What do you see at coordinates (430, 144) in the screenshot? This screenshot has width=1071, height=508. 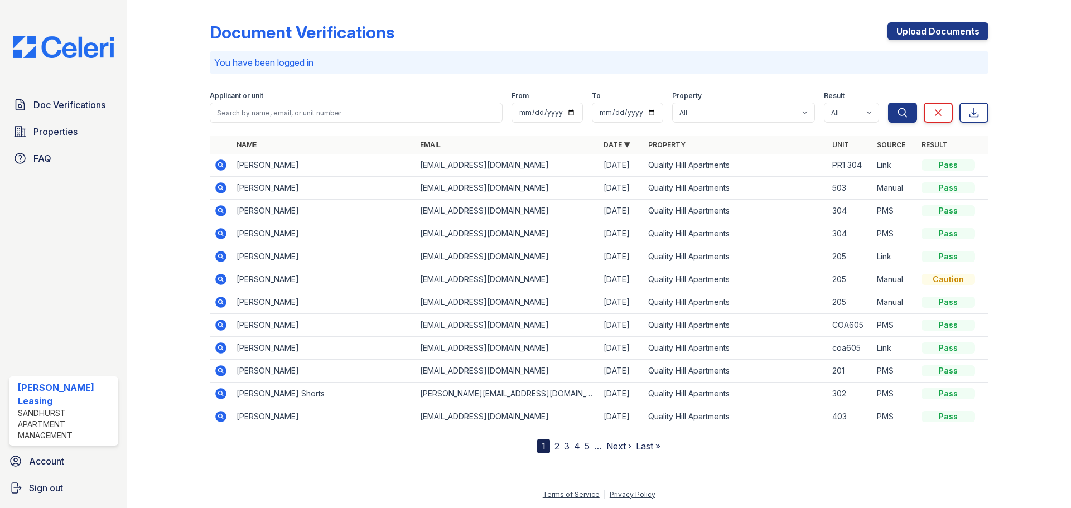 I see `a: Email` at bounding box center [430, 144].